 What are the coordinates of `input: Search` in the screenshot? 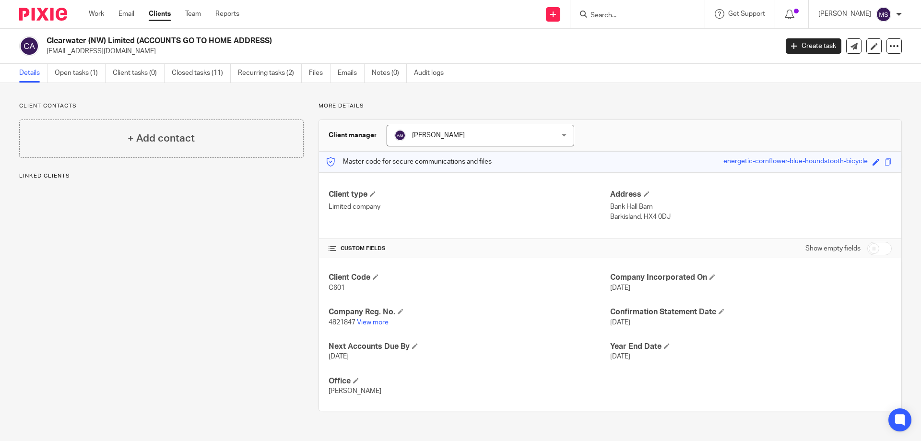 It's located at (633, 16).